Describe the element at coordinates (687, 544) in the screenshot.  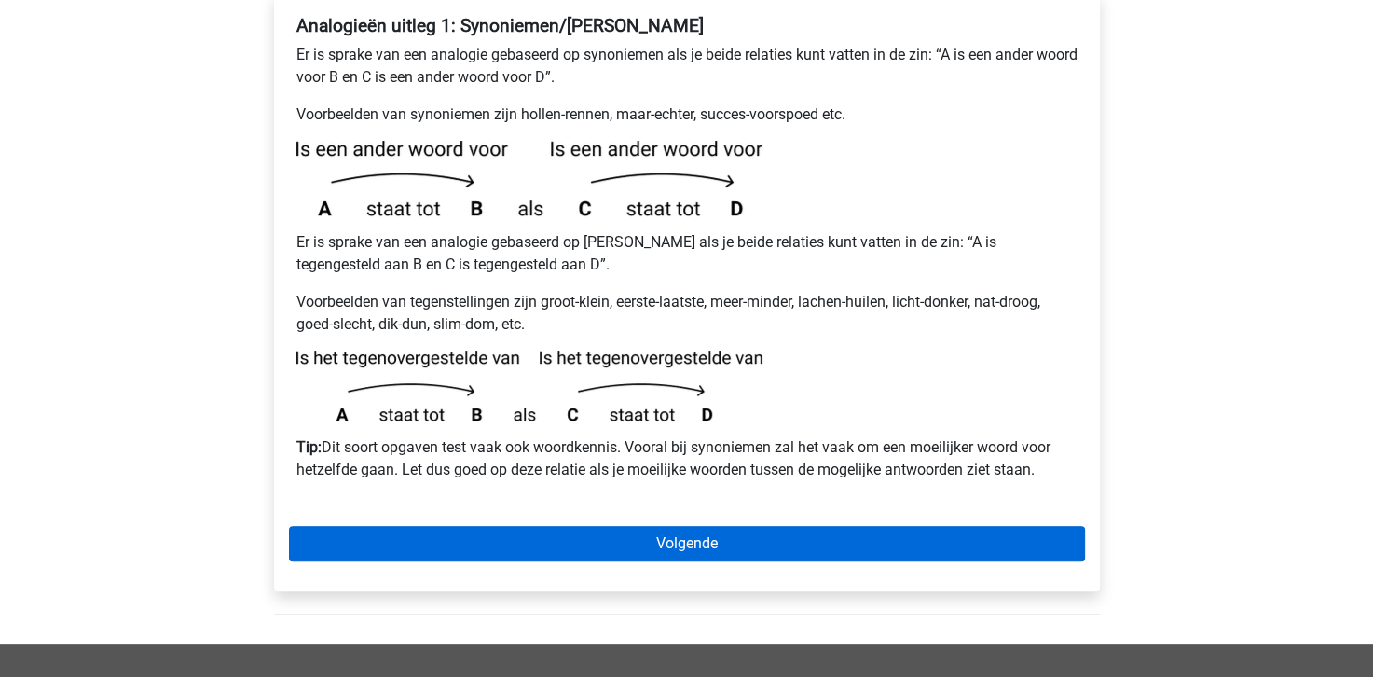
I see `a: Volgende` at that location.